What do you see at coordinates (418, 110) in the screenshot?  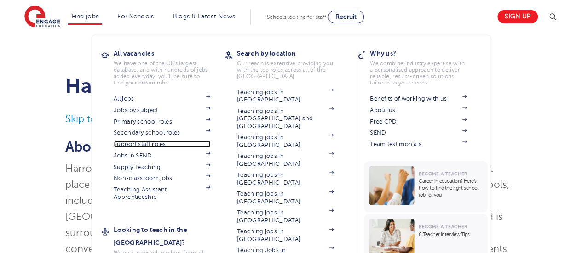 I see `a: About us` at bounding box center [418, 110].